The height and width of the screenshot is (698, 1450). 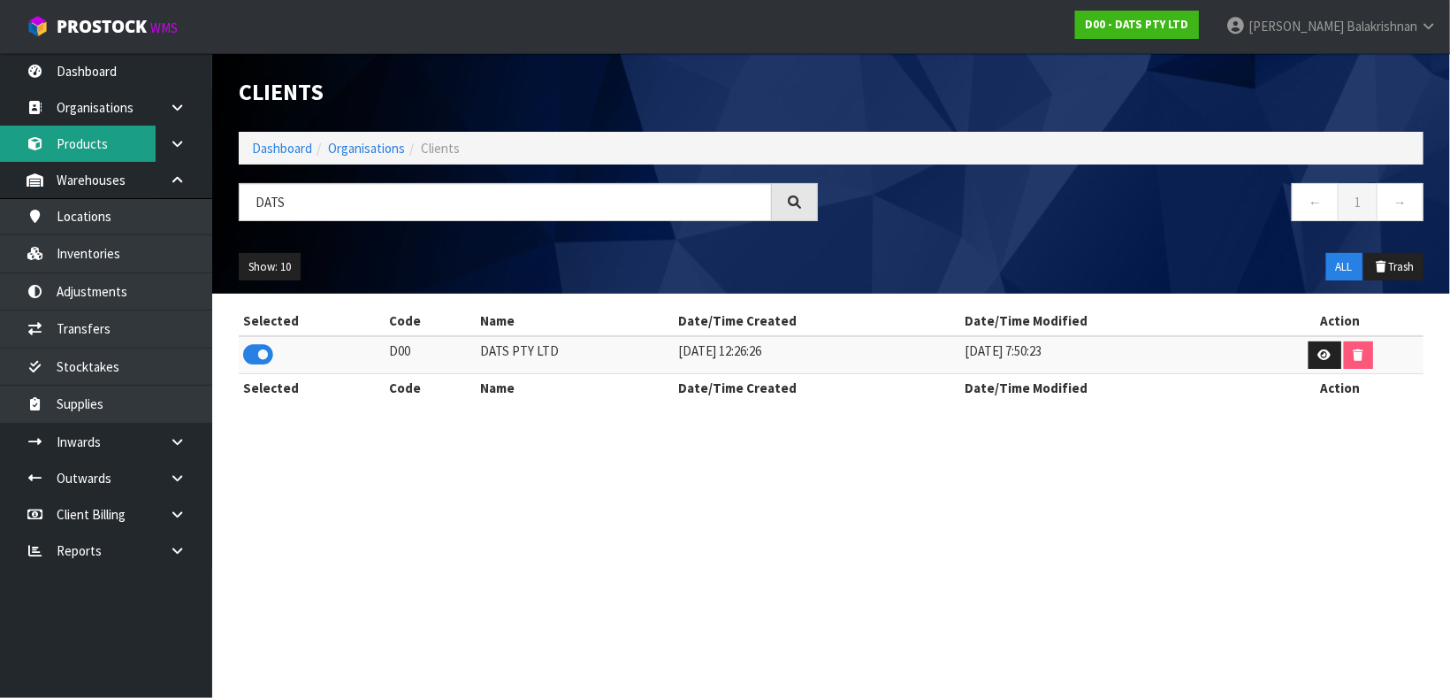 I want to click on a: Organisations, so click(x=366, y=148).